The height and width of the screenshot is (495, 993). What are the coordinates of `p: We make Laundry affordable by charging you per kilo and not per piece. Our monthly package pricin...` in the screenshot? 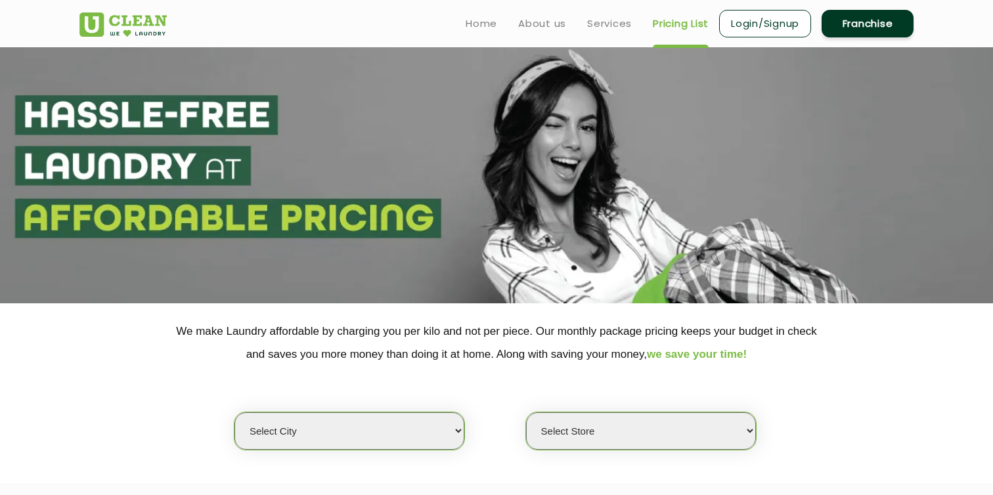 It's located at (497, 343).